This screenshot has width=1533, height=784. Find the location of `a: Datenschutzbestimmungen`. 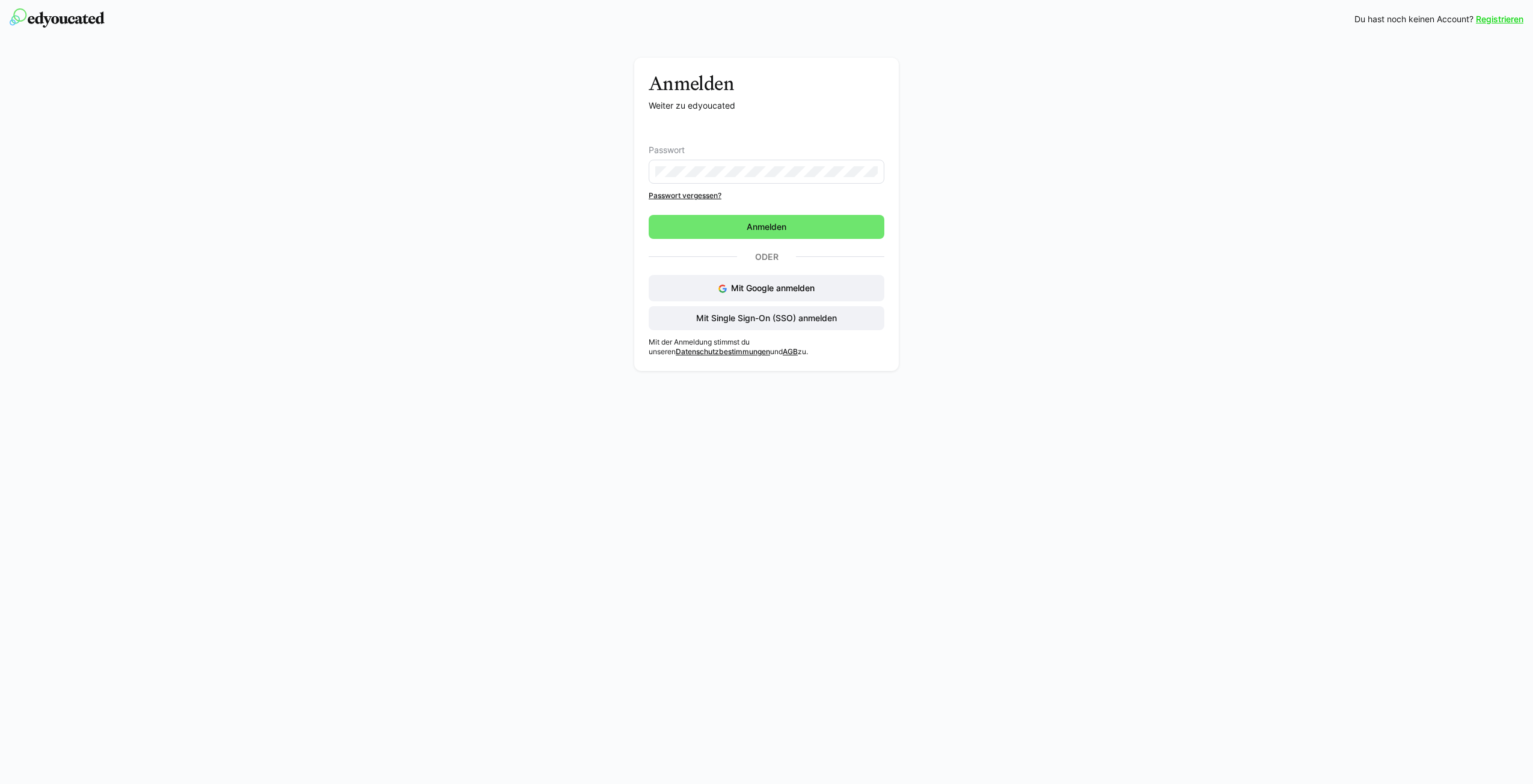

a: Datenschutzbestimmungen is located at coordinates (723, 352).